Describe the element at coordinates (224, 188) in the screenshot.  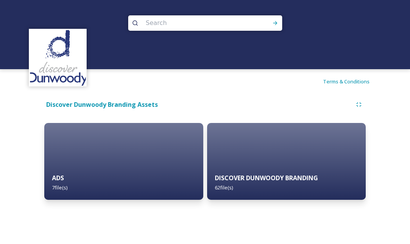
I see `span: 62 file(s)` at that location.